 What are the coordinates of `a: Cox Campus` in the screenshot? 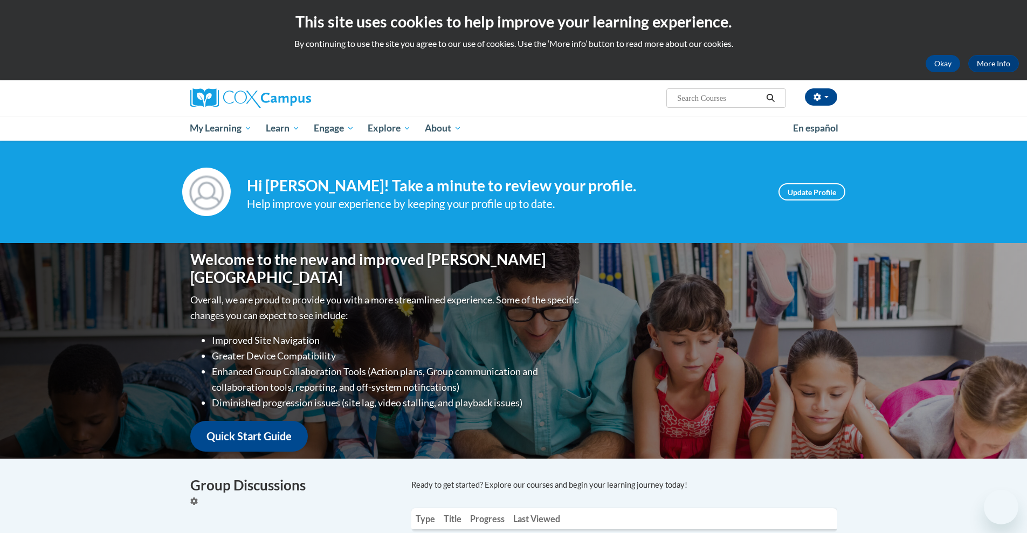 It's located at (293, 98).